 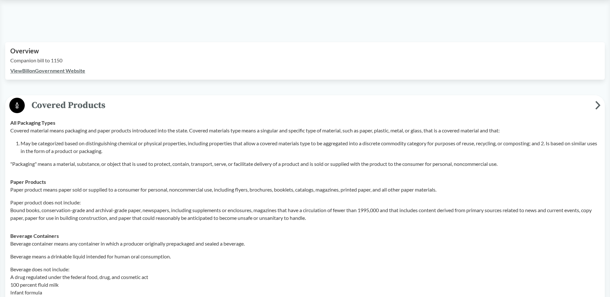 What do you see at coordinates (310, 147) in the screenshot?
I see `li: May be categorized based on distinguishing chemical or physical properties, including properties ...` at bounding box center [310, 147].